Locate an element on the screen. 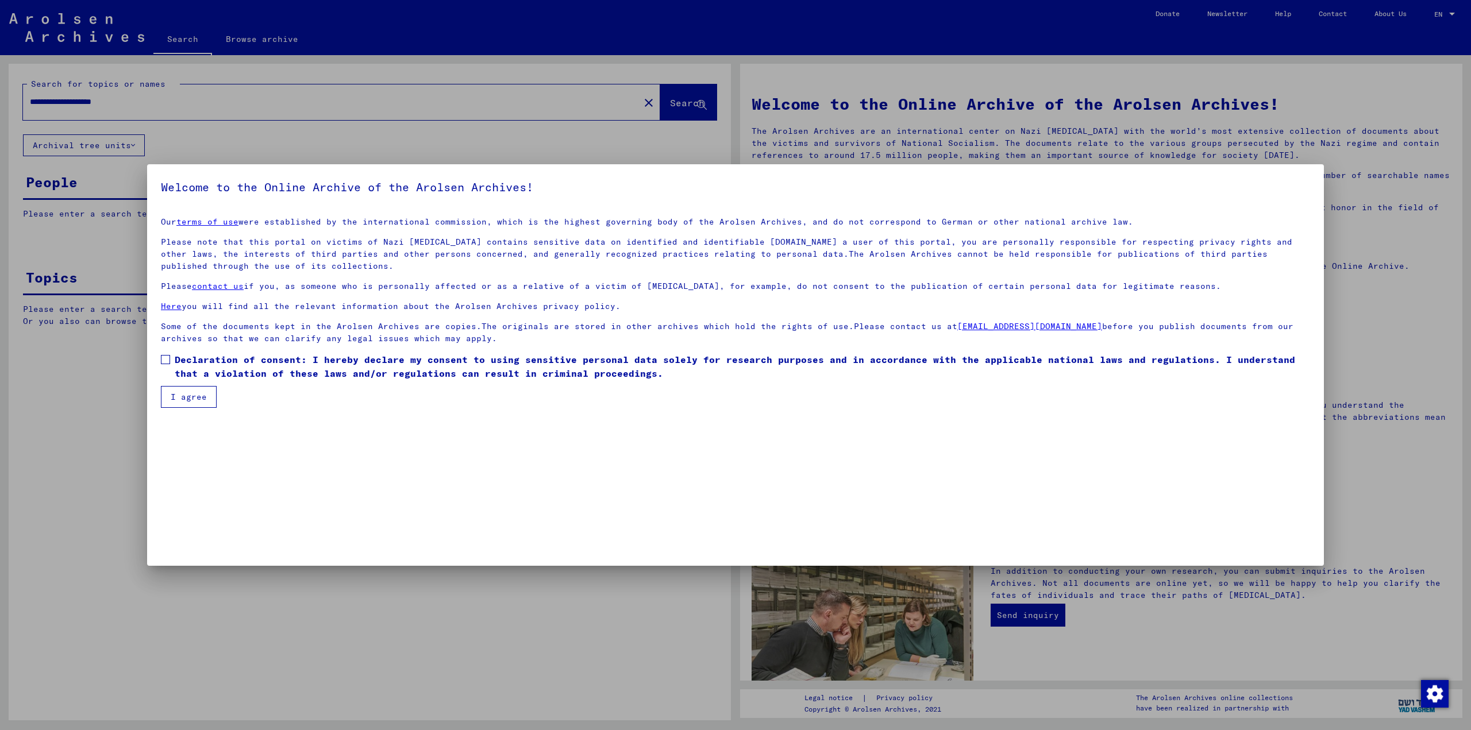  div: Change consent is located at coordinates (1434, 693).